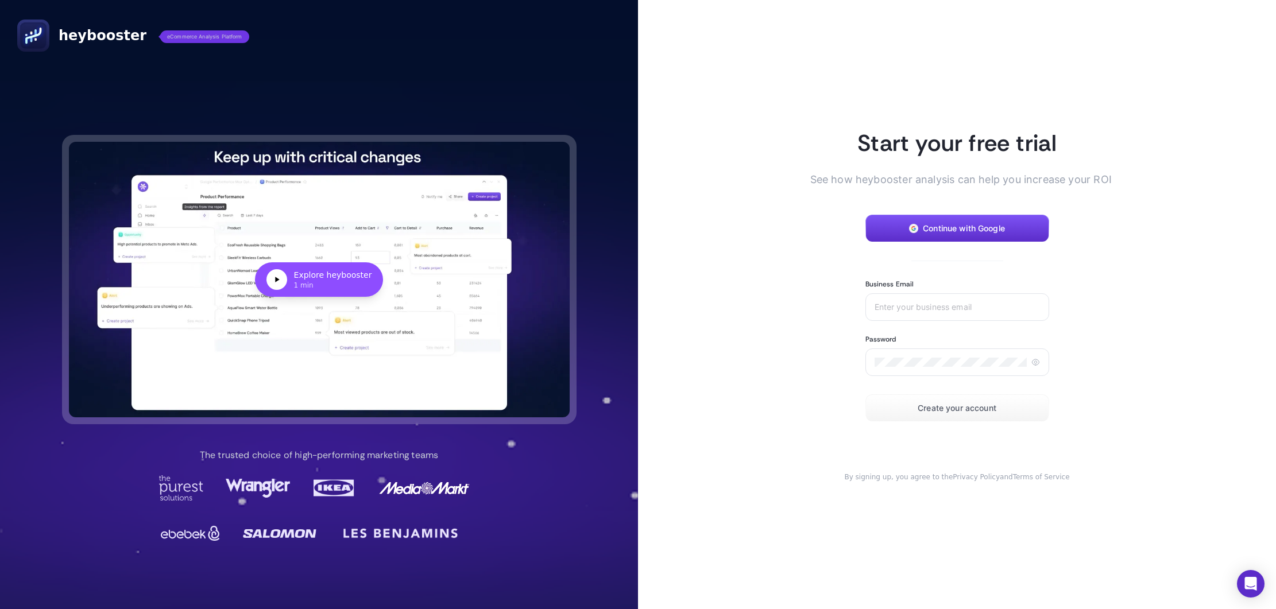 The height and width of the screenshot is (609, 1276). I want to click on button: Explore heybooster1 min, so click(319, 280).